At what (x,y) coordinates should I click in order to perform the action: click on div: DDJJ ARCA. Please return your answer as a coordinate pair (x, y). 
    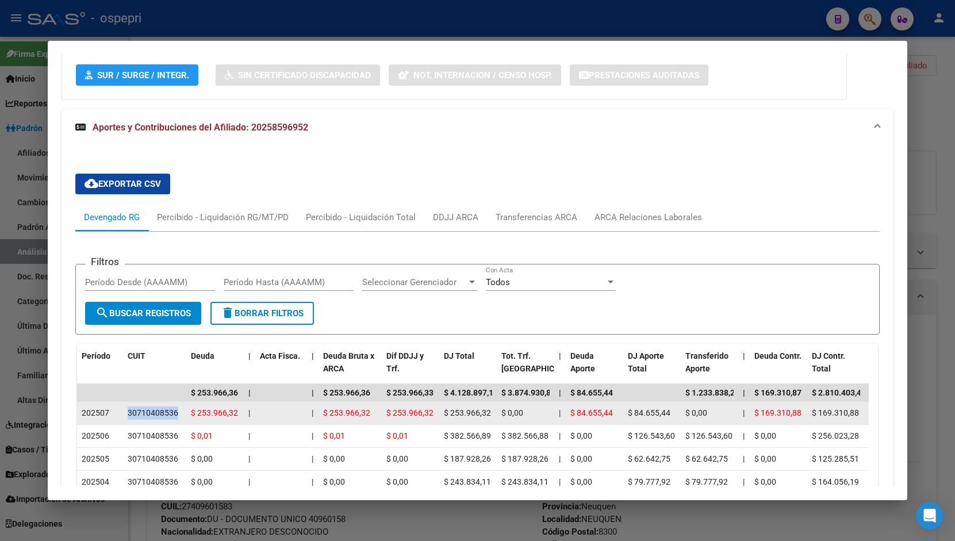
    Looking at the image, I should click on (455, 217).